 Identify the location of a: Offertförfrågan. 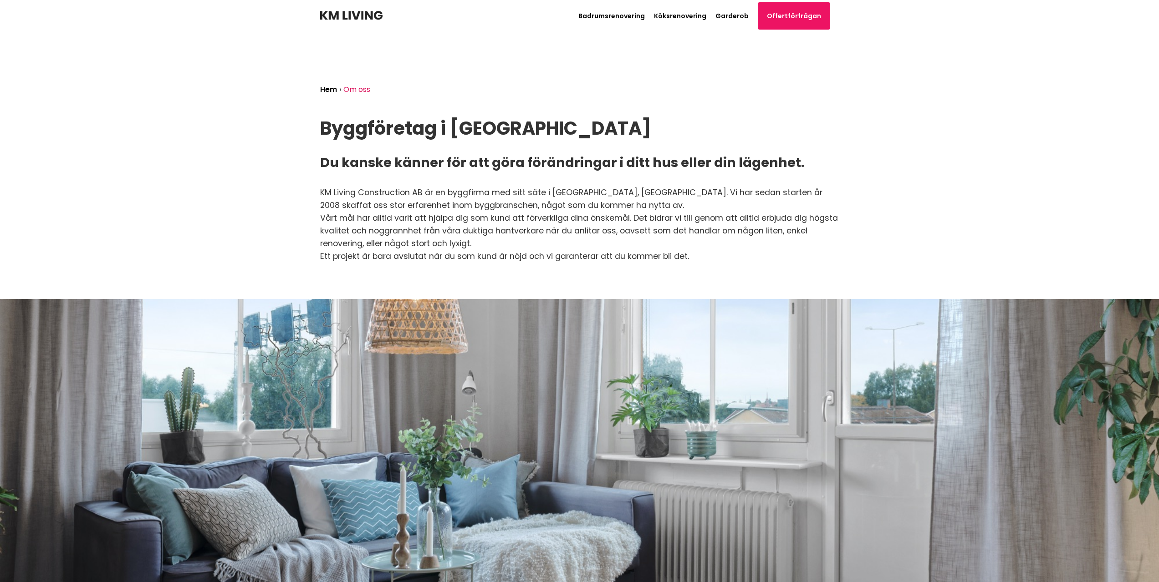
(794, 16).